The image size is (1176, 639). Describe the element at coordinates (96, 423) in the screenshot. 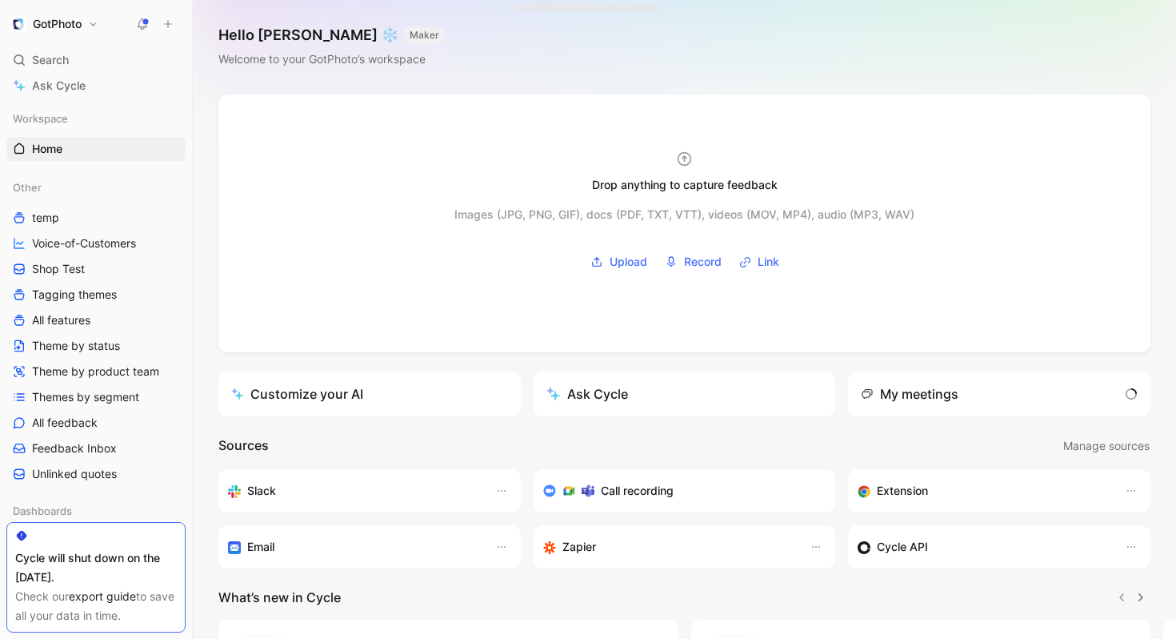

I see `a: All feedback` at that location.